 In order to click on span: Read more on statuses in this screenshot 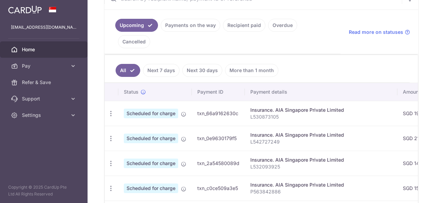, I will do `click(376, 32)`.